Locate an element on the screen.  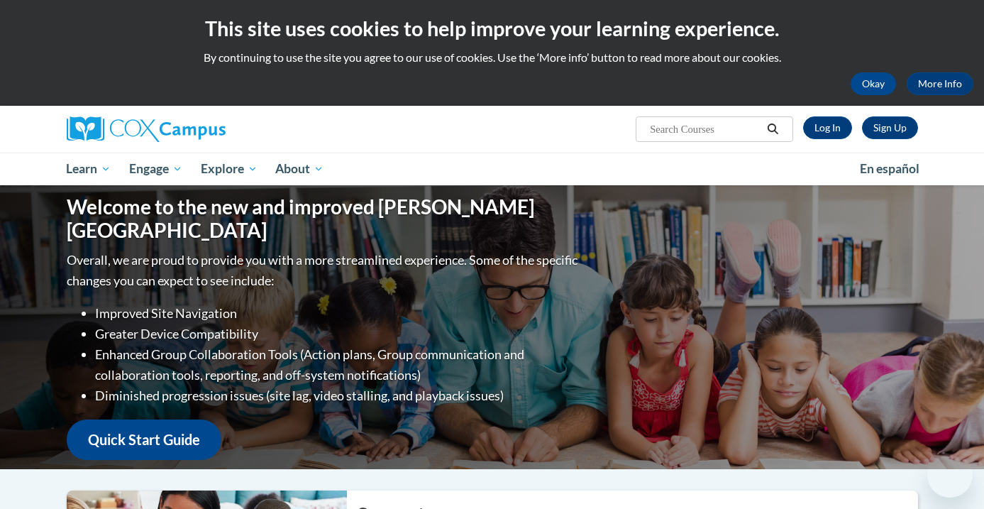
span: En español is located at coordinates (890, 168).